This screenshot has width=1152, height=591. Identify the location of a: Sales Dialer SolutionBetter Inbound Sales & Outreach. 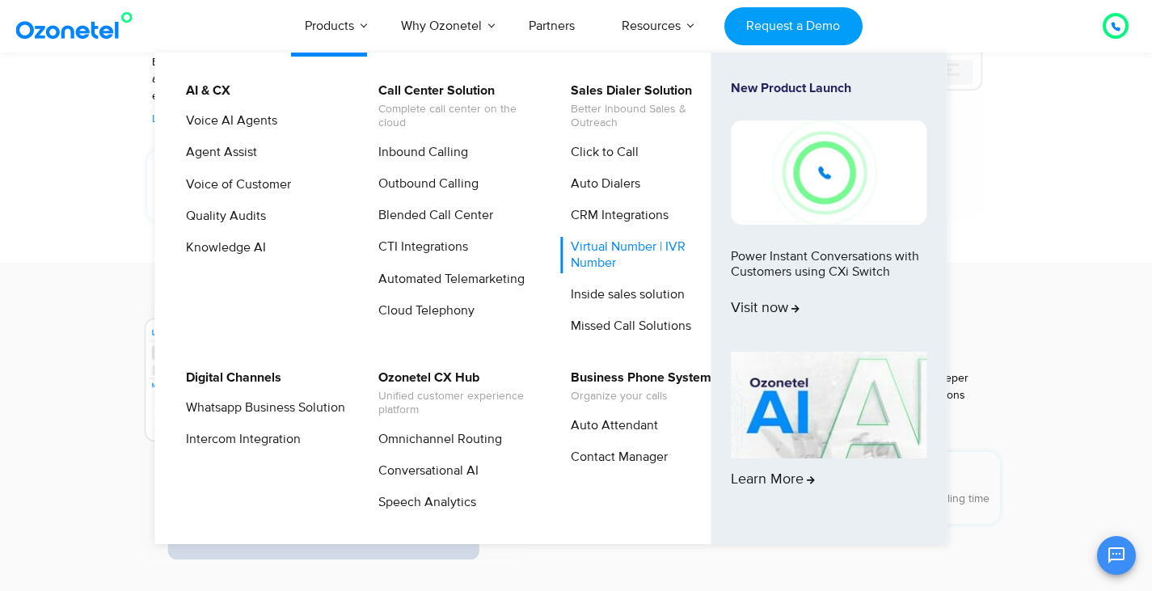
(646, 107).